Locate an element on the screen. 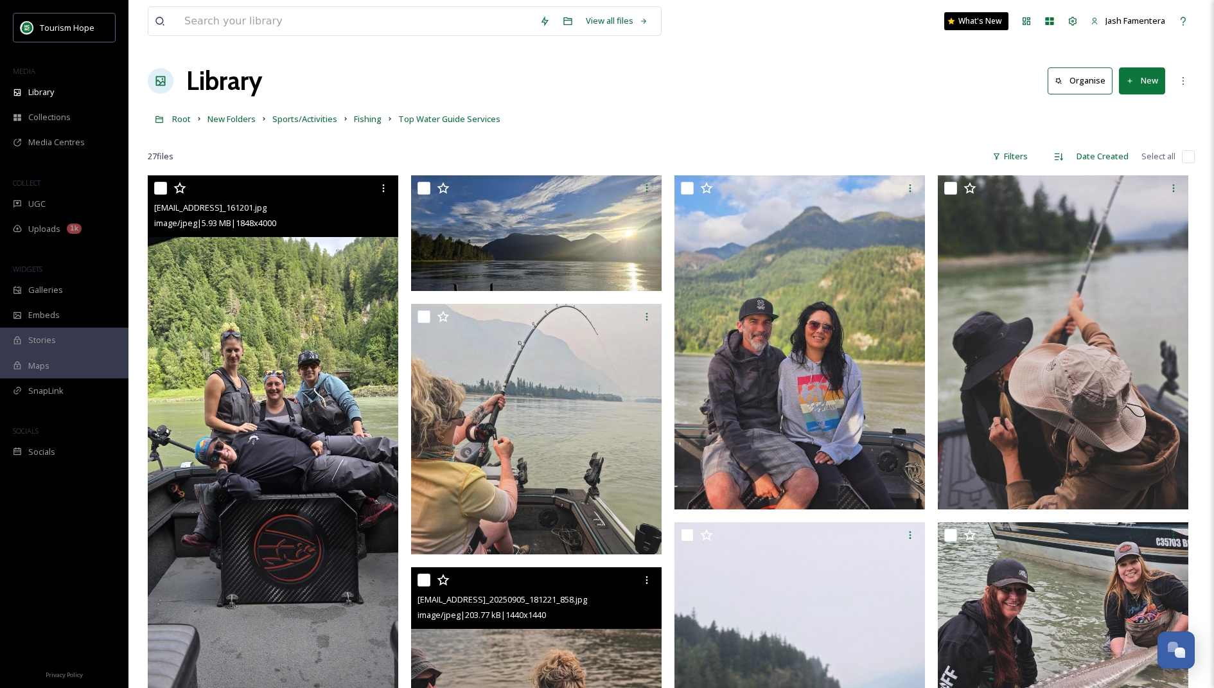 This screenshot has width=1214, height=688. a: Jash Famentera is located at coordinates (1128, 21).